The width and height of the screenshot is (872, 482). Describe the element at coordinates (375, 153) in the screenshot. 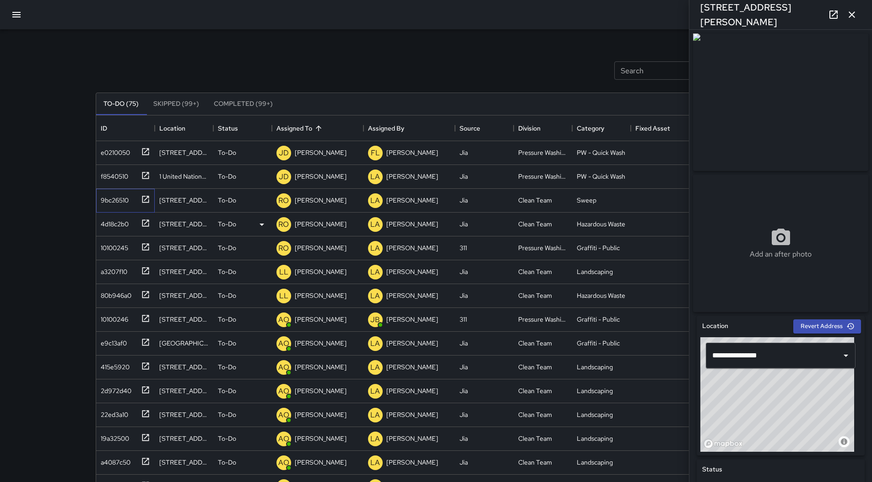

I see `p: FL` at that location.